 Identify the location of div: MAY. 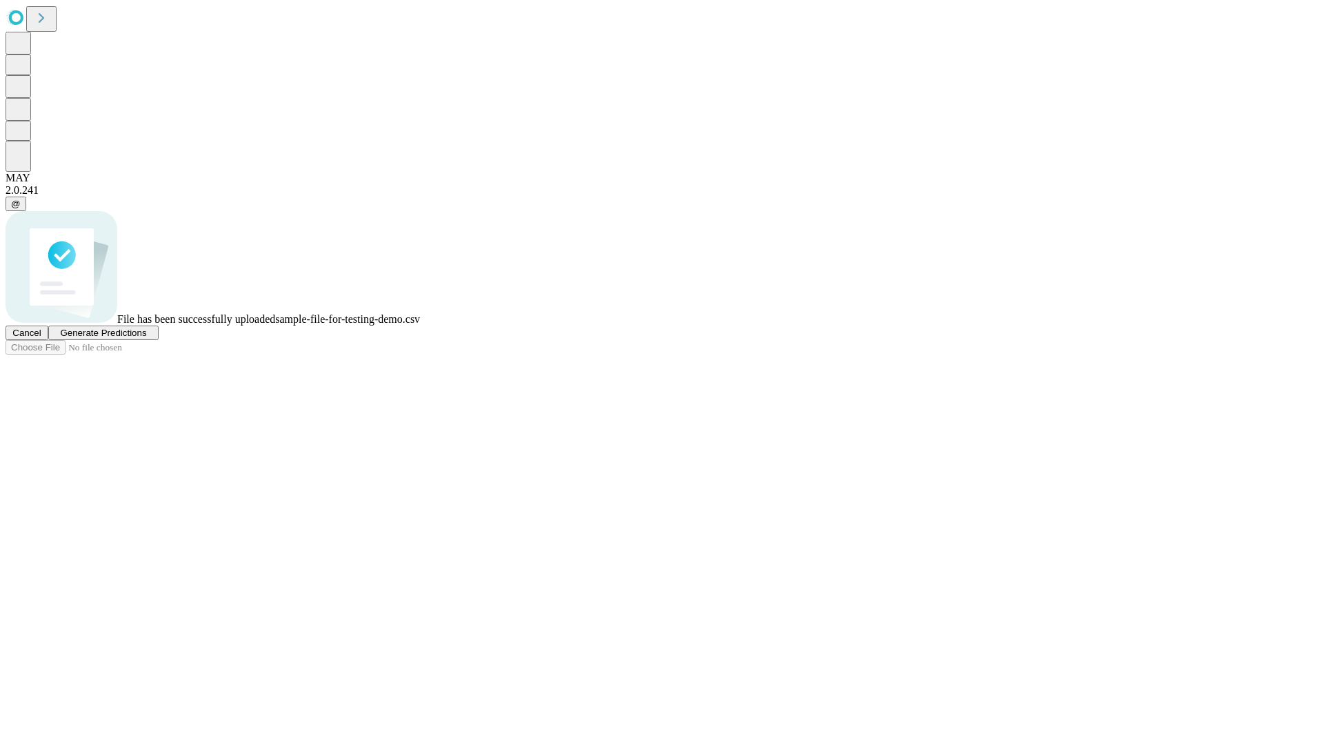
(662, 178).